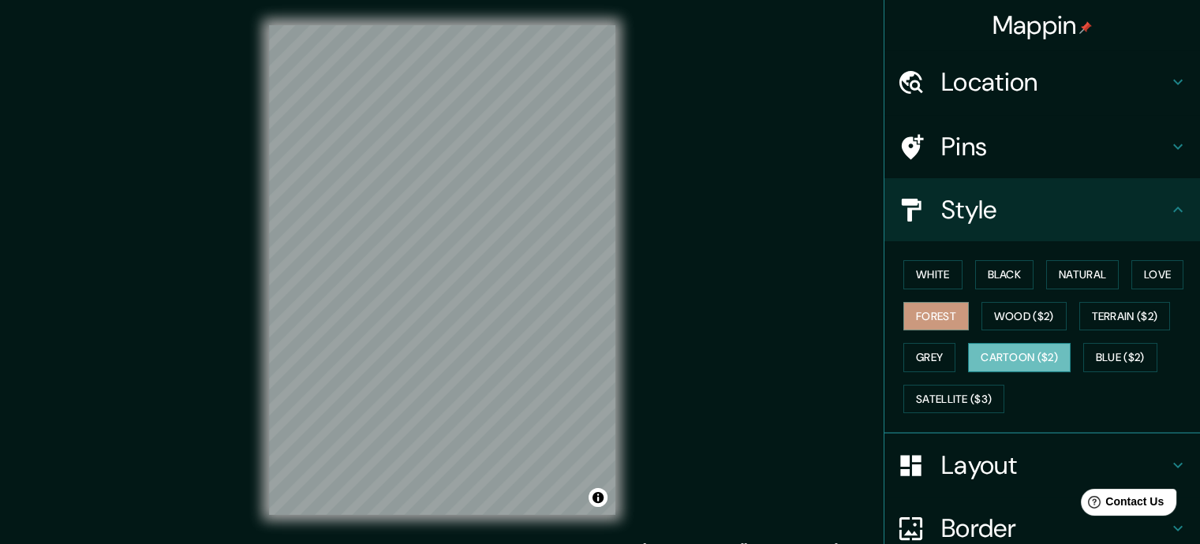  What do you see at coordinates (936, 316) in the screenshot?
I see `button: Forest` at bounding box center [936, 316].